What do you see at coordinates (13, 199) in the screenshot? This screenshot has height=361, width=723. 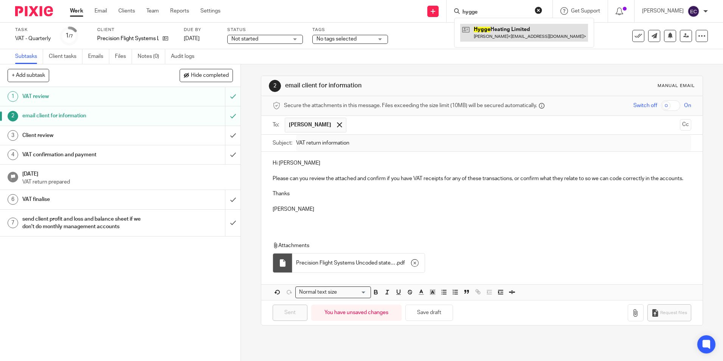 I see `div: 6` at bounding box center [13, 199].